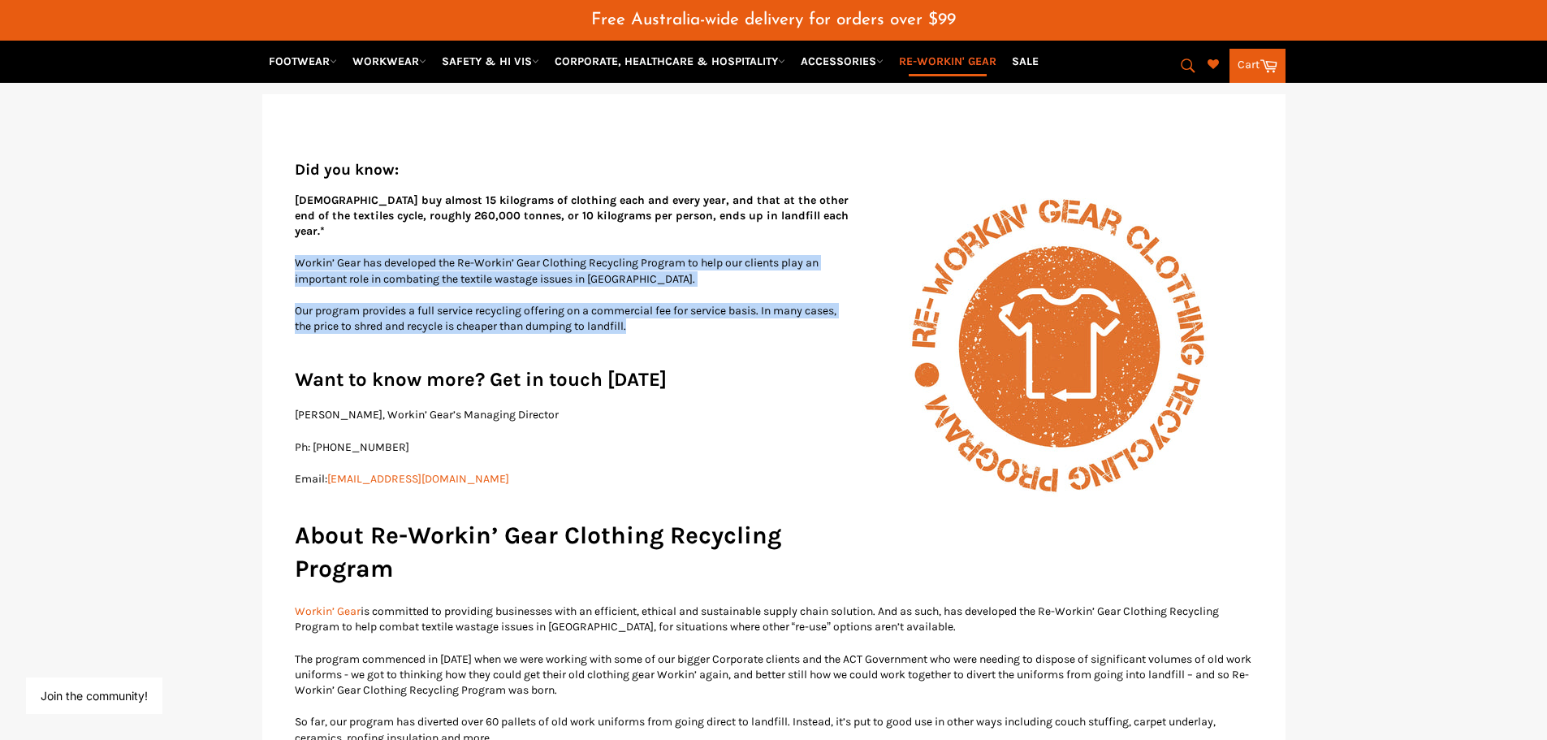 This screenshot has height=740, width=1547. Describe the element at coordinates (774, 619) in the screenshot. I see `p: is committed to providing businesses with an efficient, ethical and sustainable supply chain solu...` at that location.